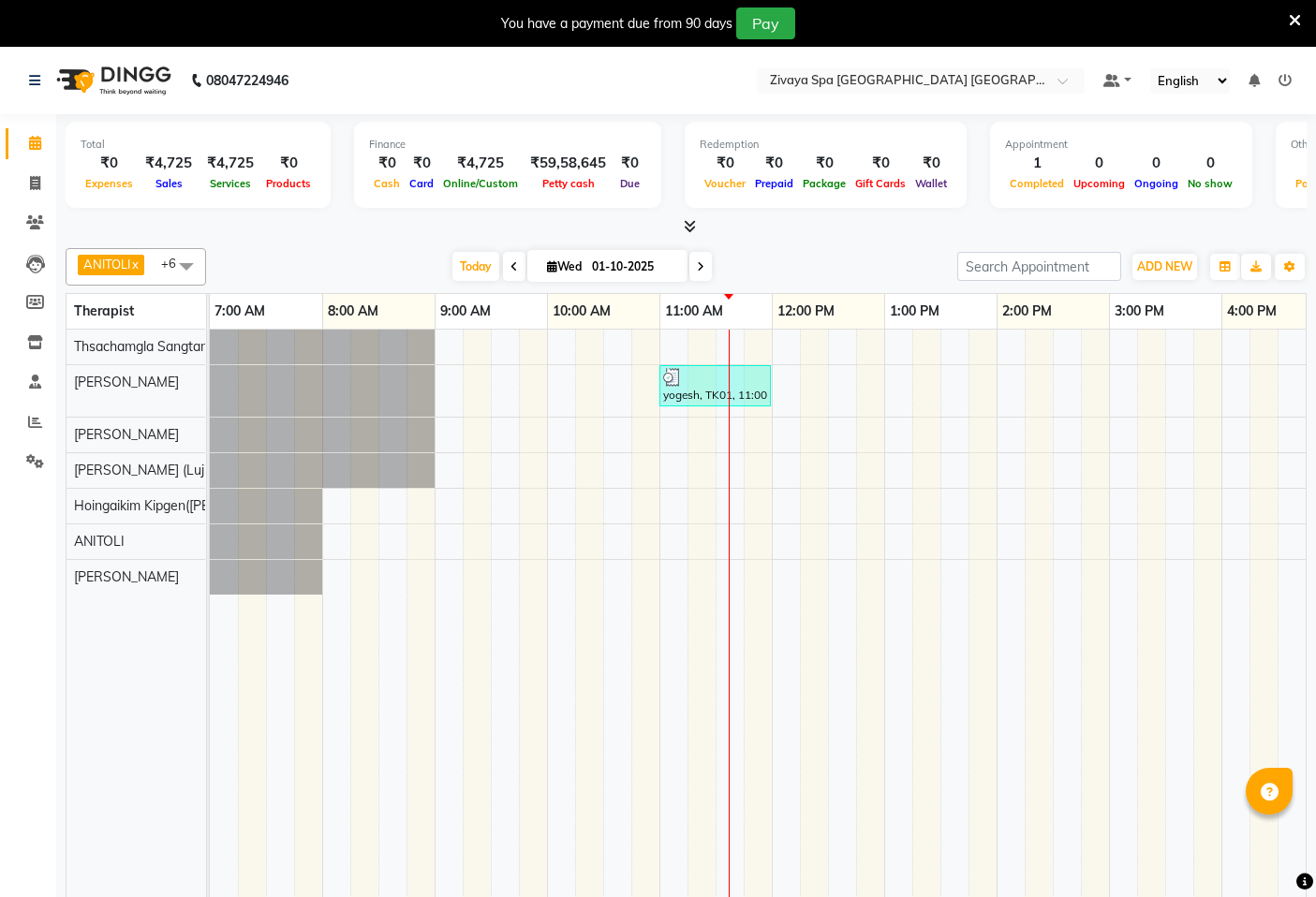 This screenshot has width=1316, height=897. What do you see at coordinates (176, 263) in the screenshot?
I see `span: +6` at bounding box center [176, 263].